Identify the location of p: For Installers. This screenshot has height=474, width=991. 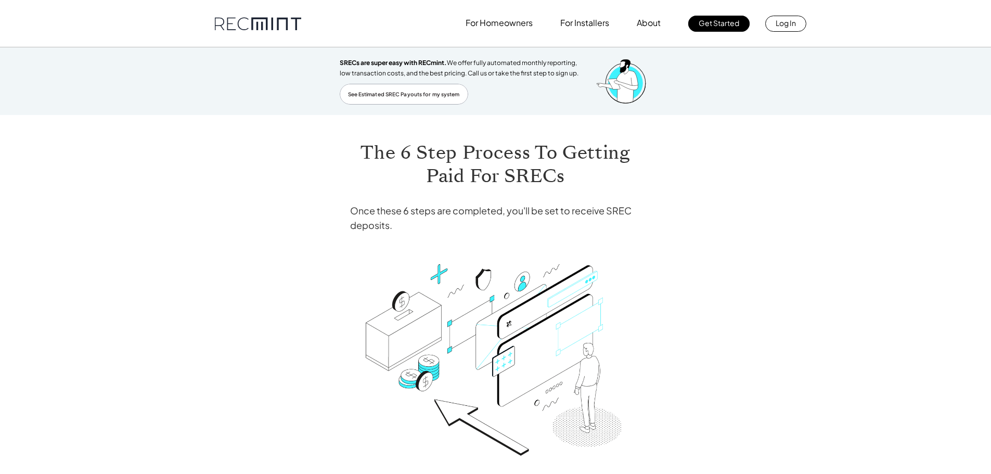
(585, 23).